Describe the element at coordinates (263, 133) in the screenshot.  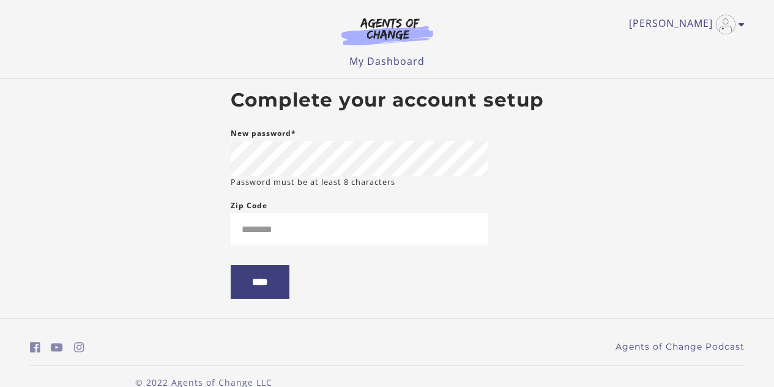
I see `label: New password*` at that location.